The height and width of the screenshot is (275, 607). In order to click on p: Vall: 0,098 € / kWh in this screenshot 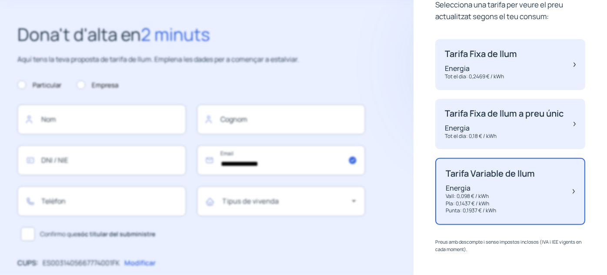, I will do `click(490, 196)`.